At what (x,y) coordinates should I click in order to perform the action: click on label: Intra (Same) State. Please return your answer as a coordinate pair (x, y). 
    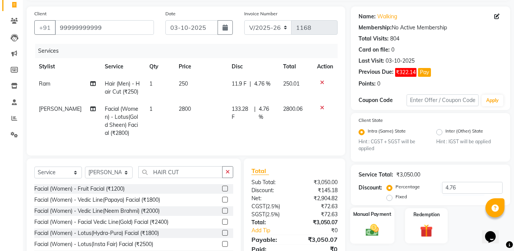
    Looking at the image, I should click on (387, 132).